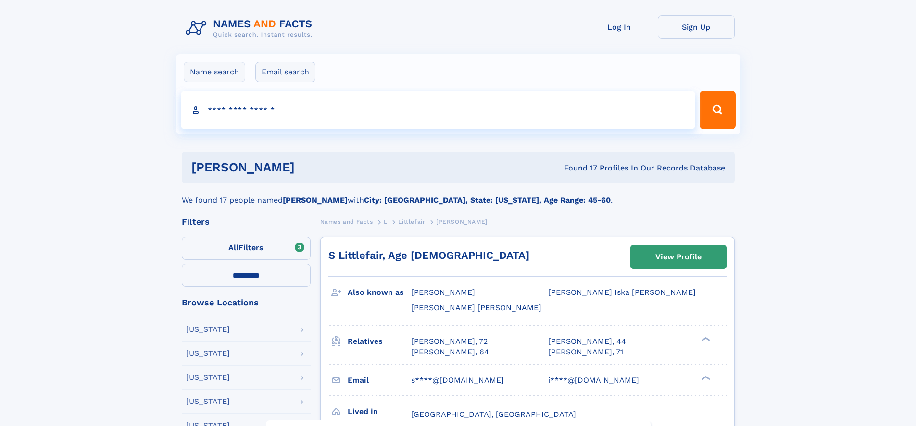 This screenshot has height=426, width=916. What do you see at coordinates (246, 222) in the screenshot?
I see `div: Filters` at bounding box center [246, 222].